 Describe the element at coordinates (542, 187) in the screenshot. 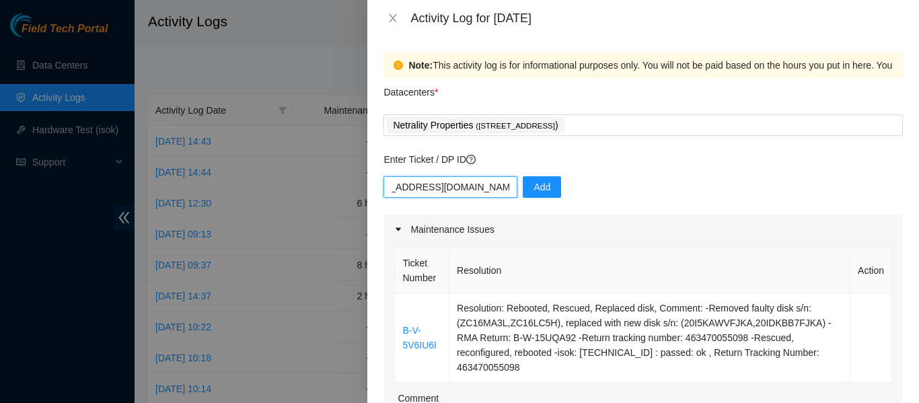

I see `span: Add` at that location.